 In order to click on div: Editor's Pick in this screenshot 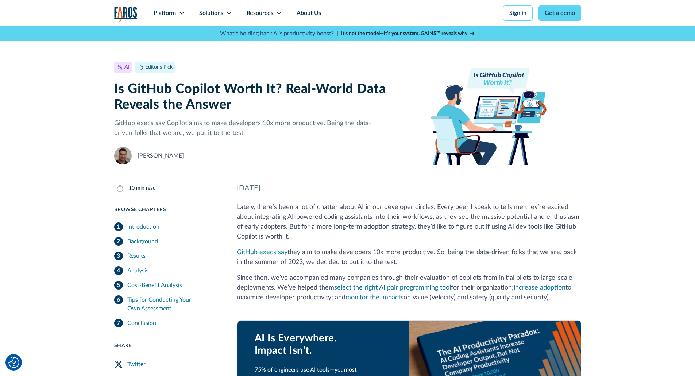, I will do `click(159, 67)`.